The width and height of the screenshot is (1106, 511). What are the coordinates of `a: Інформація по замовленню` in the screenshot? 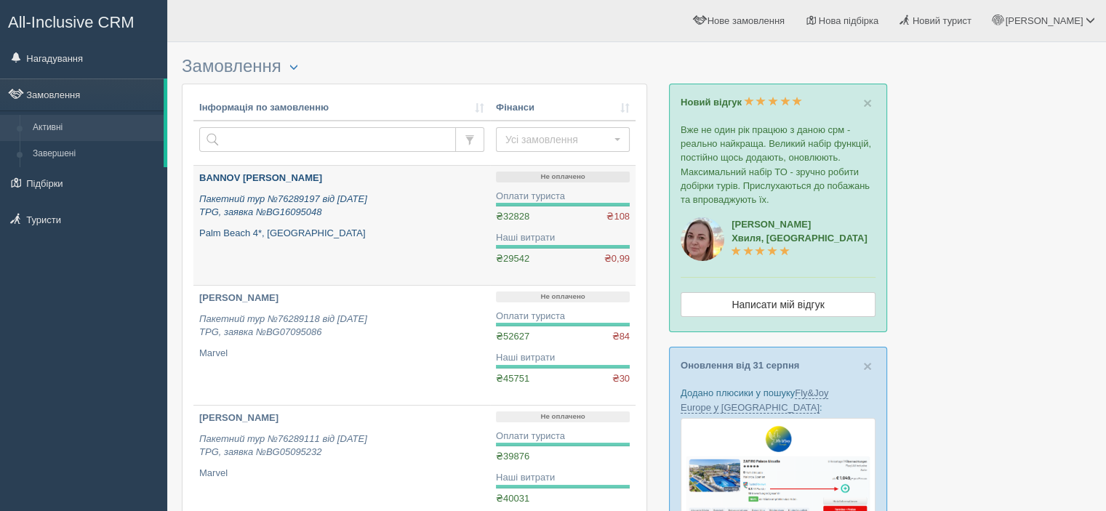 It's located at (342, 108).